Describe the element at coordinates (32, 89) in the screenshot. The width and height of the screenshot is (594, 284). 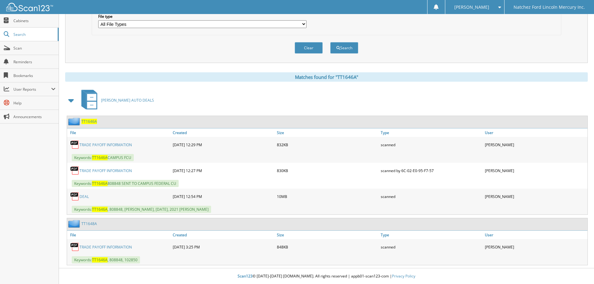
I see `span: User Reports` at that location.